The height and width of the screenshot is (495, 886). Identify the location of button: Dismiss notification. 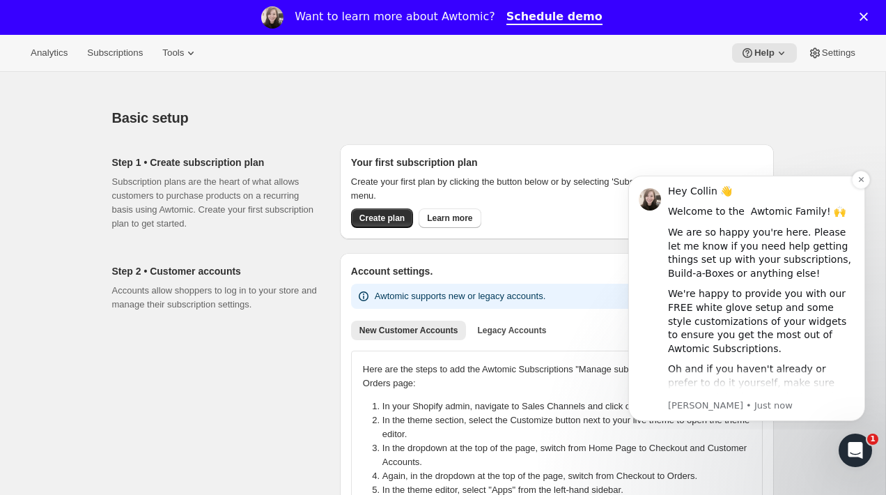
(254, 17).